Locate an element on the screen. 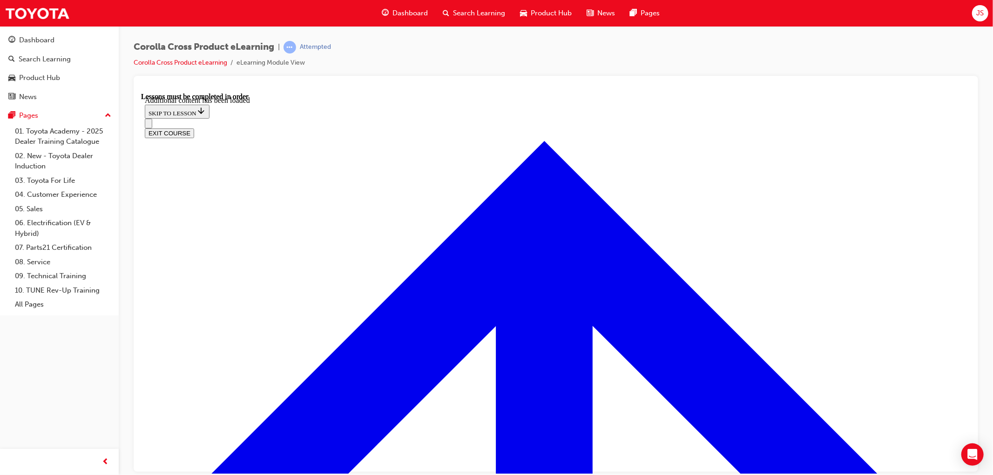 The height and width of the screenshot is (475, 993). a: Trak is located at coordinates (37, 13).